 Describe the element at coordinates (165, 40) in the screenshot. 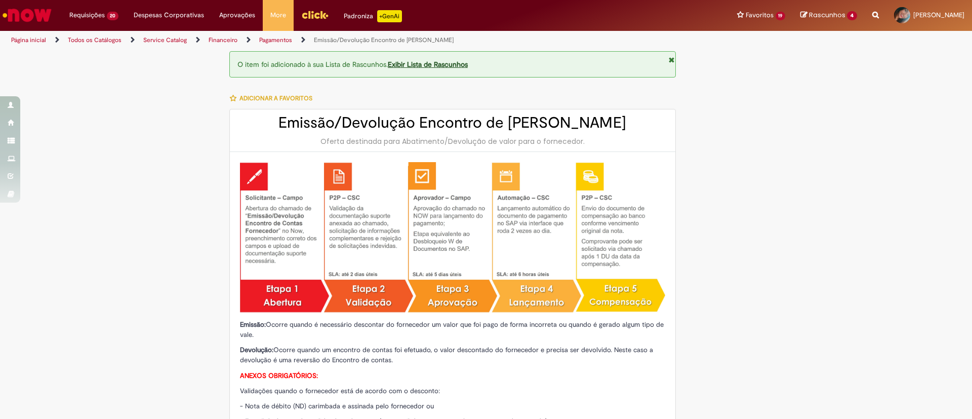

I see `a: Service Catalog` at that location.